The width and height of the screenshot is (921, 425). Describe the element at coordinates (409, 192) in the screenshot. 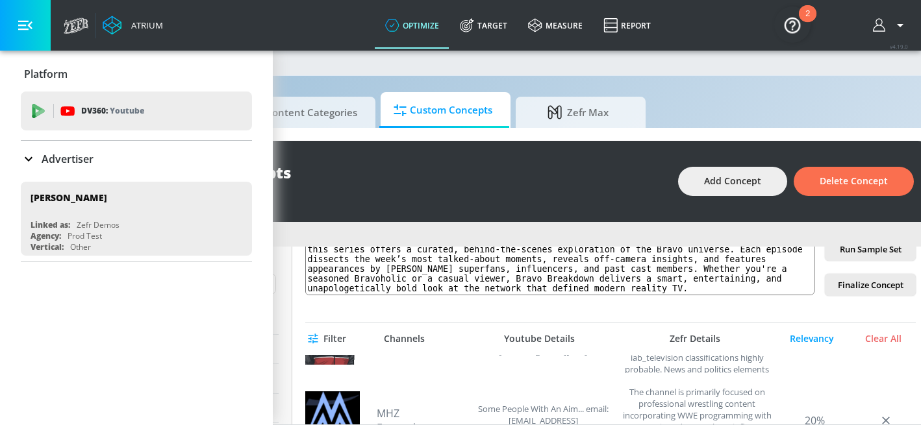

I see `div: Create a custom concept` at that location.